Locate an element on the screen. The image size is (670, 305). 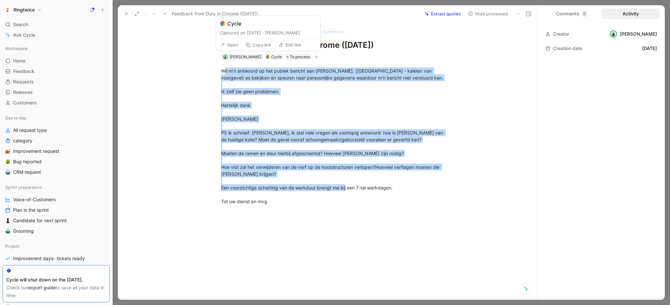
span: Improvement days- tickets ready is located at coordinates (49, 259).